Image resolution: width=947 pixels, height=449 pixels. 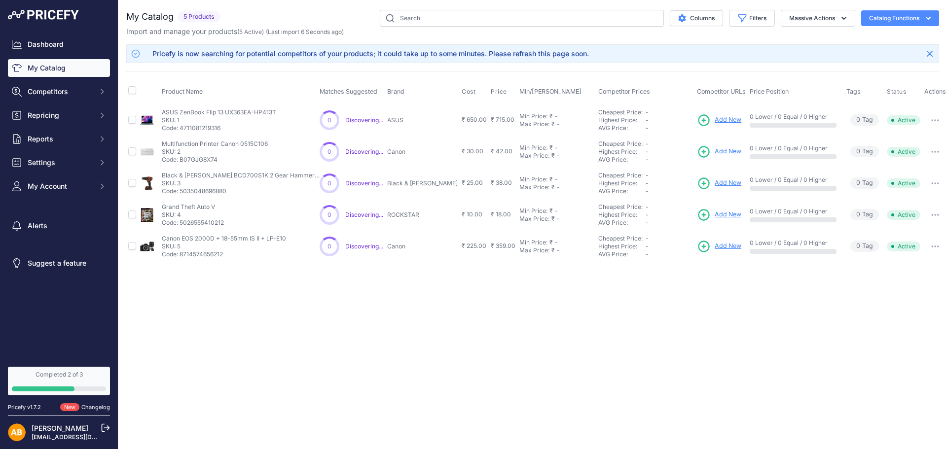 What do you see at coordinates (60, 186) in the screenshot?
I see `span: My Account` at bounding box center [60, 186].